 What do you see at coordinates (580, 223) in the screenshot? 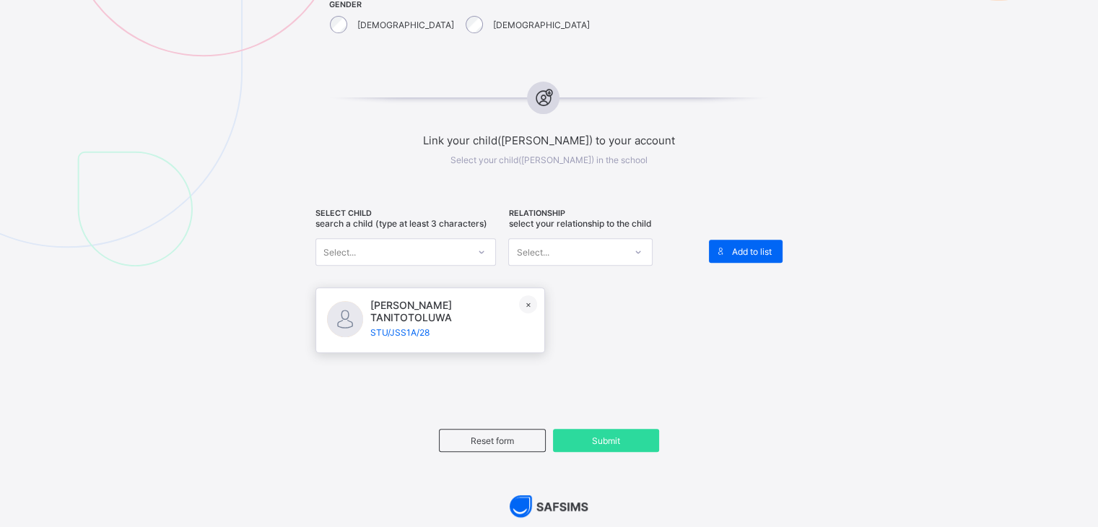
I see `span: Select your relationship to the child` at bounding box center [580, 223].